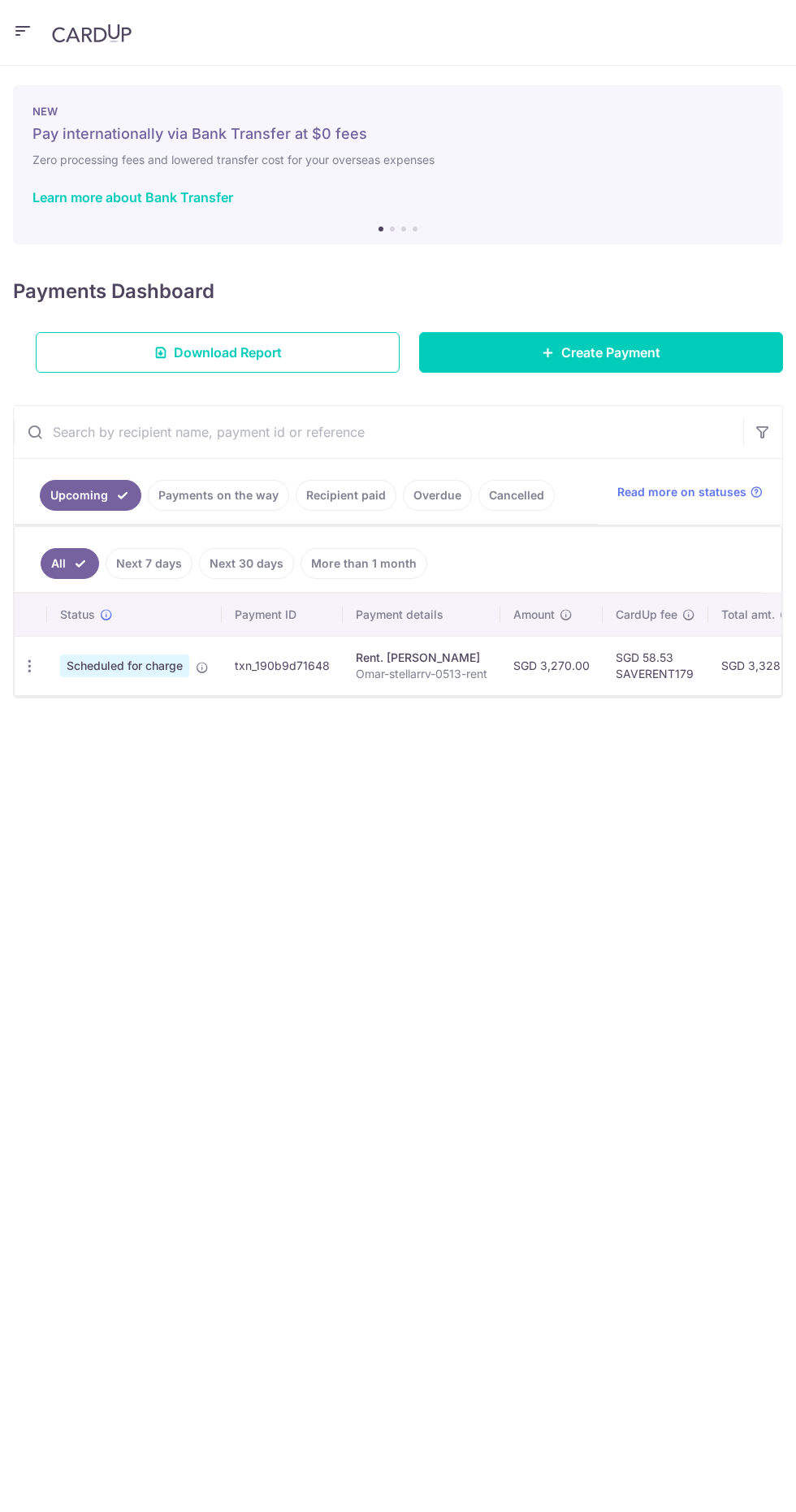 The height and width of the screenshot is (1512, 796). Describe the element at coordinates (647, 614) in the screenshot. I see `span: CardUp fee` at that location.